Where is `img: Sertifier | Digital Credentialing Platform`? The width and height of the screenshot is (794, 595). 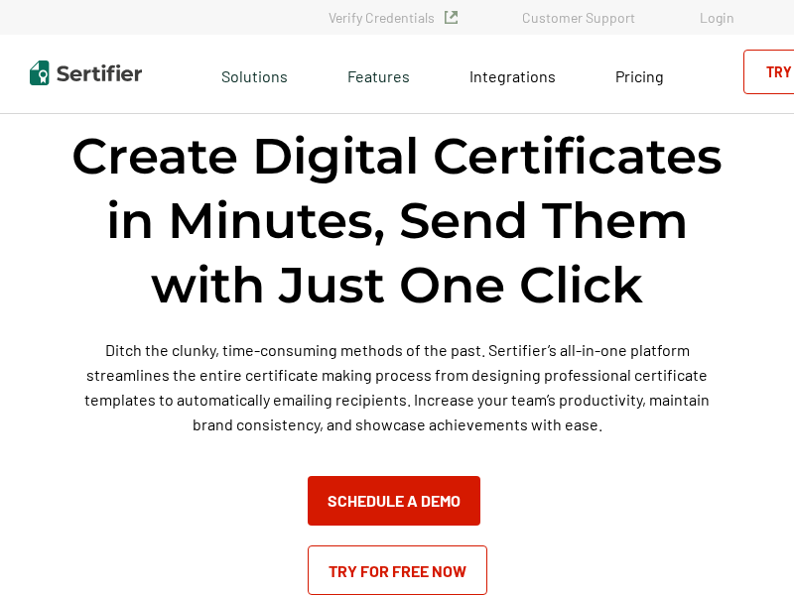 img: Sertifier | Digital Credentialing Platform is located at coordinates (85, 72).